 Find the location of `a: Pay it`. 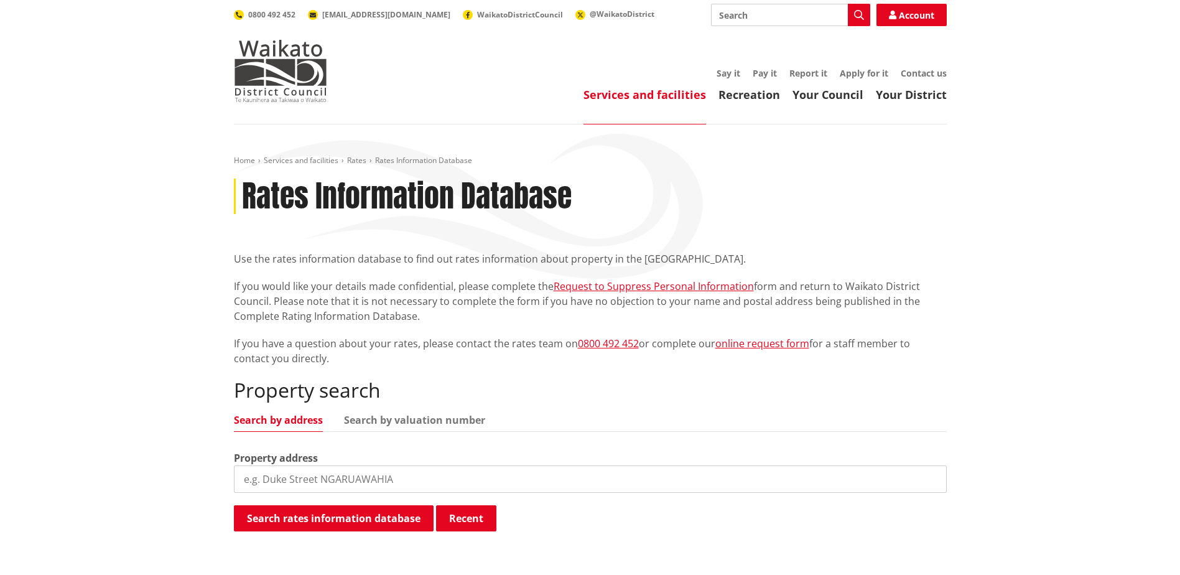

a: Pay it is located at coordinates (765, 73).